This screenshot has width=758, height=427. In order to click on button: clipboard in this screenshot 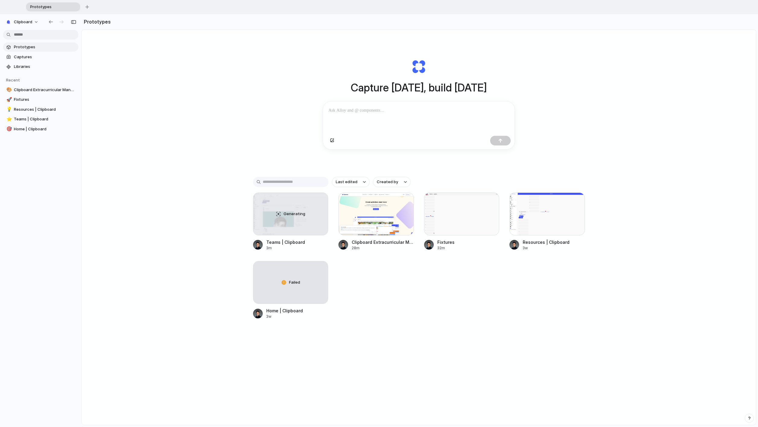, I will do `click(22, 22)`.